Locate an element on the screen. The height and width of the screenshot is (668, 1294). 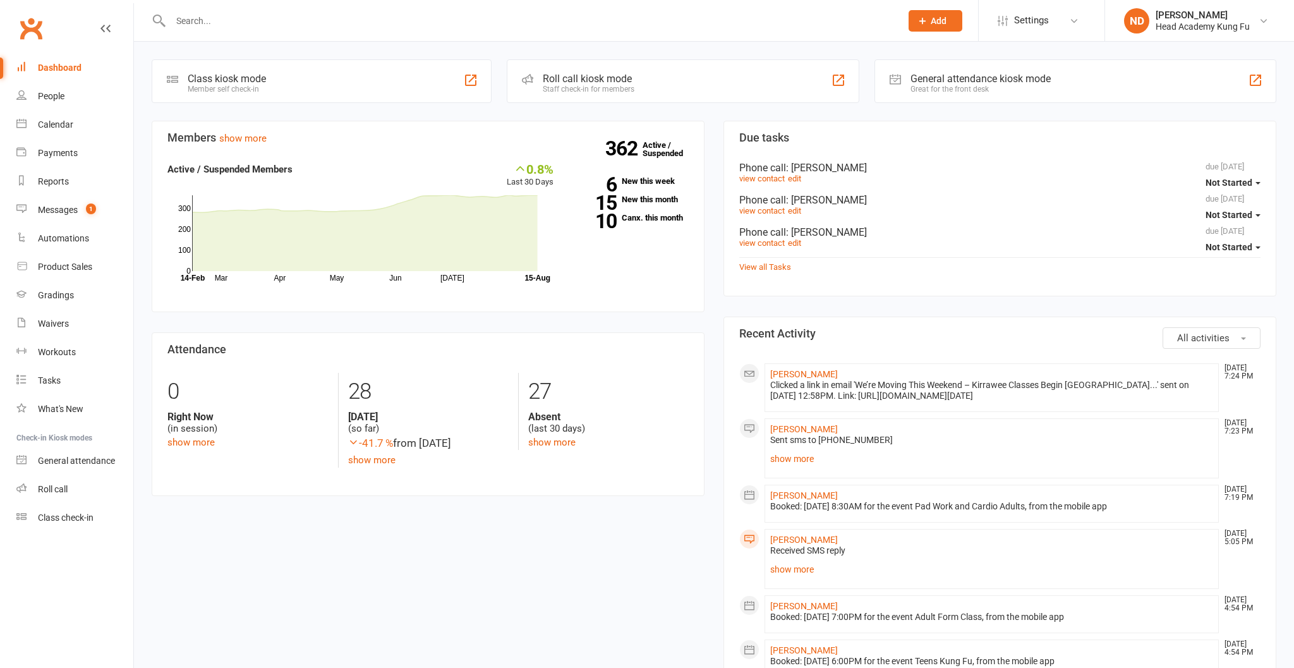
div: Workouts is located at coordinates (57, 352).